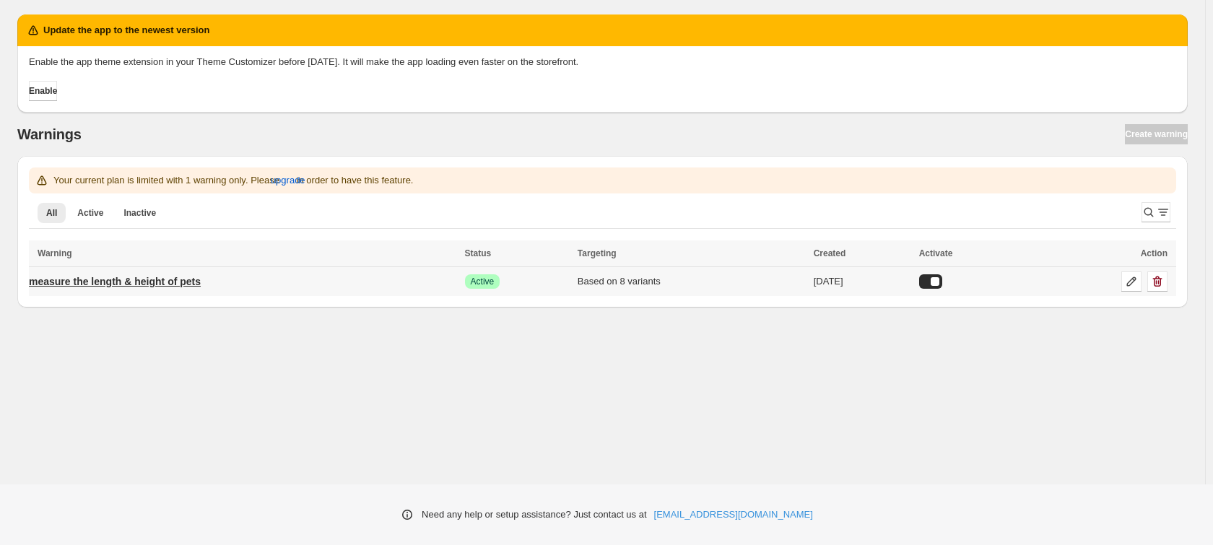  I want to click on div: Based on 8 variants, so click(691, 282).